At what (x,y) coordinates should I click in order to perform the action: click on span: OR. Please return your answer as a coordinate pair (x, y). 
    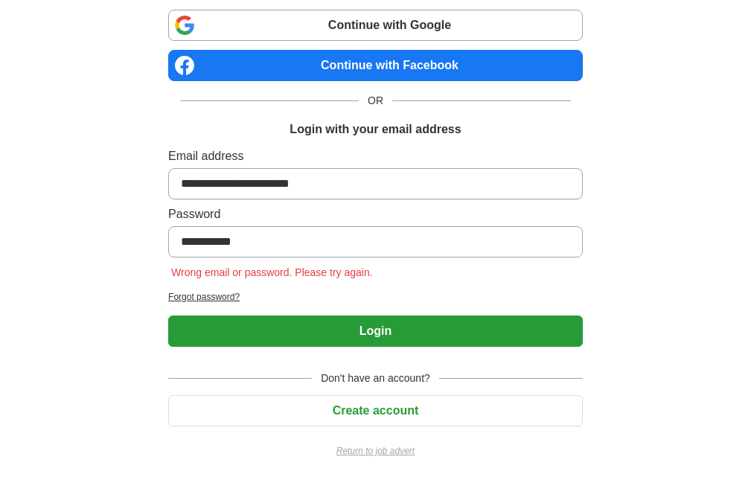
    Looking at the image, I should click on (375, 101).